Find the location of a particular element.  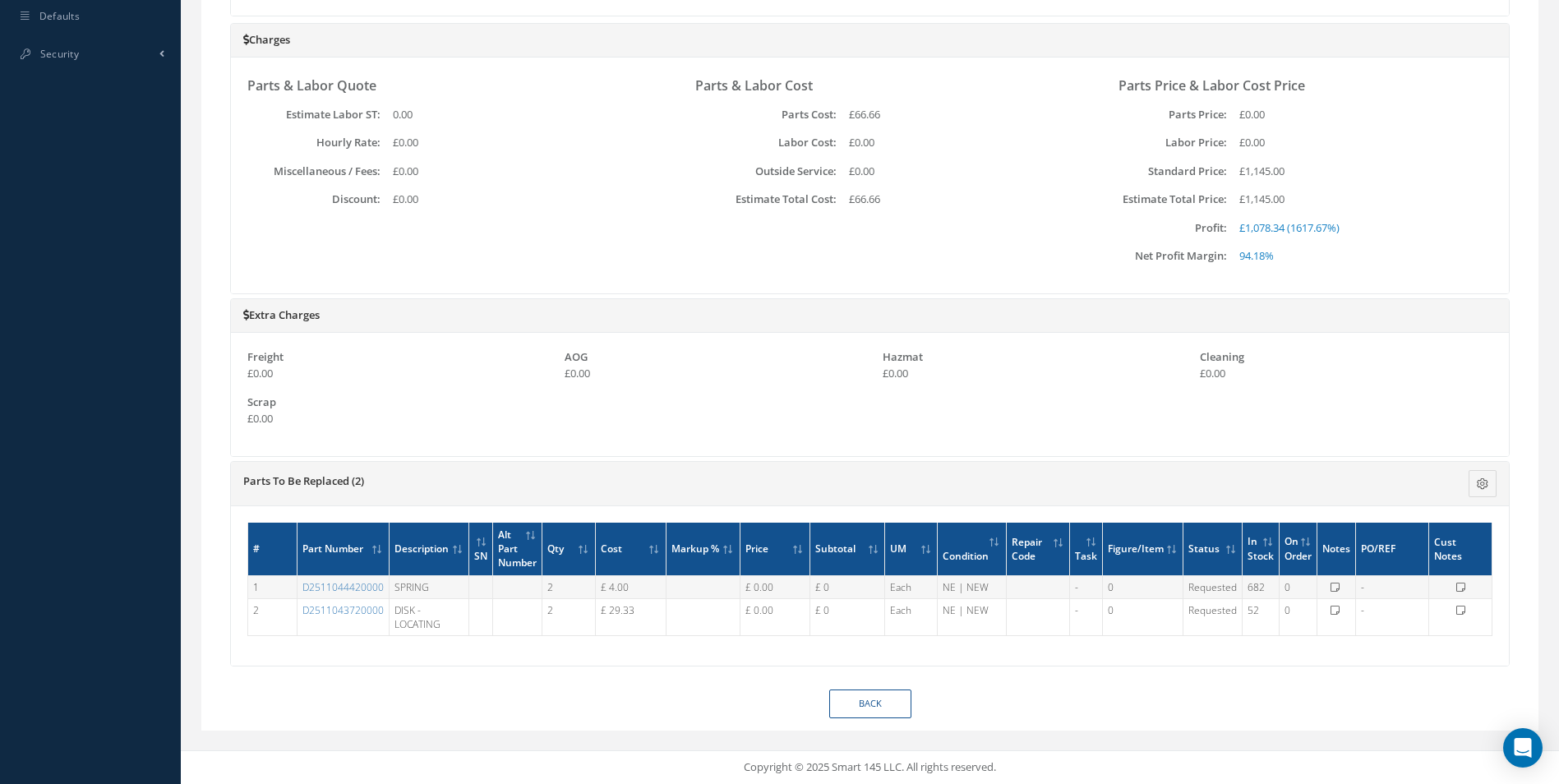

th: PO/REF is located at coordinates (1392, 549).